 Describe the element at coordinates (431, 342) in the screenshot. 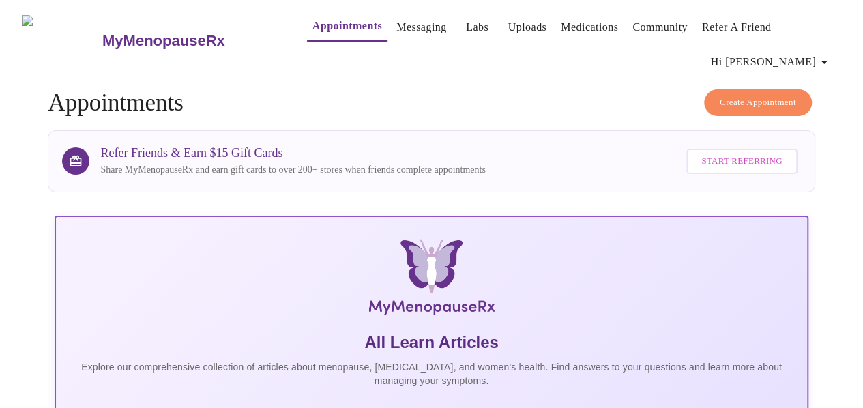

I see `h5: All Learn Articles` at that location.